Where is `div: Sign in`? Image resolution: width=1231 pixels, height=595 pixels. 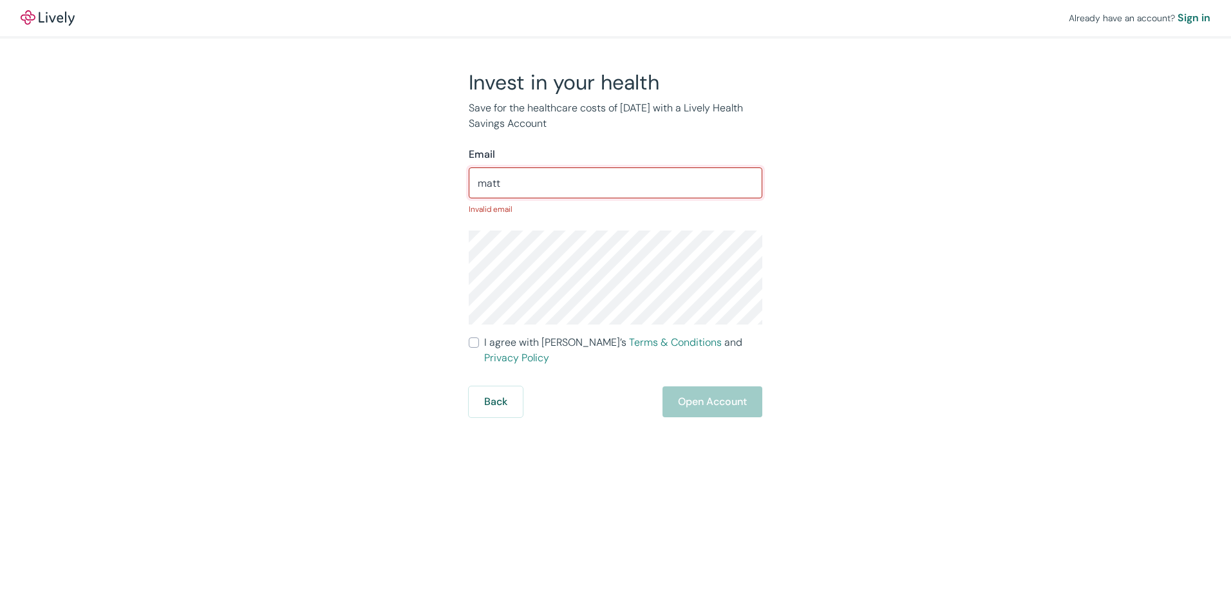
div: Sign in is located at coordinates (1193, 18).